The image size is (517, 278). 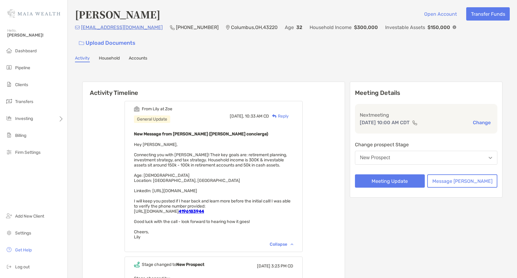 What do you see at coordinates (190, 264) in the screenshot?
I see `b: New Prospect` at bounding box center [190, 264].